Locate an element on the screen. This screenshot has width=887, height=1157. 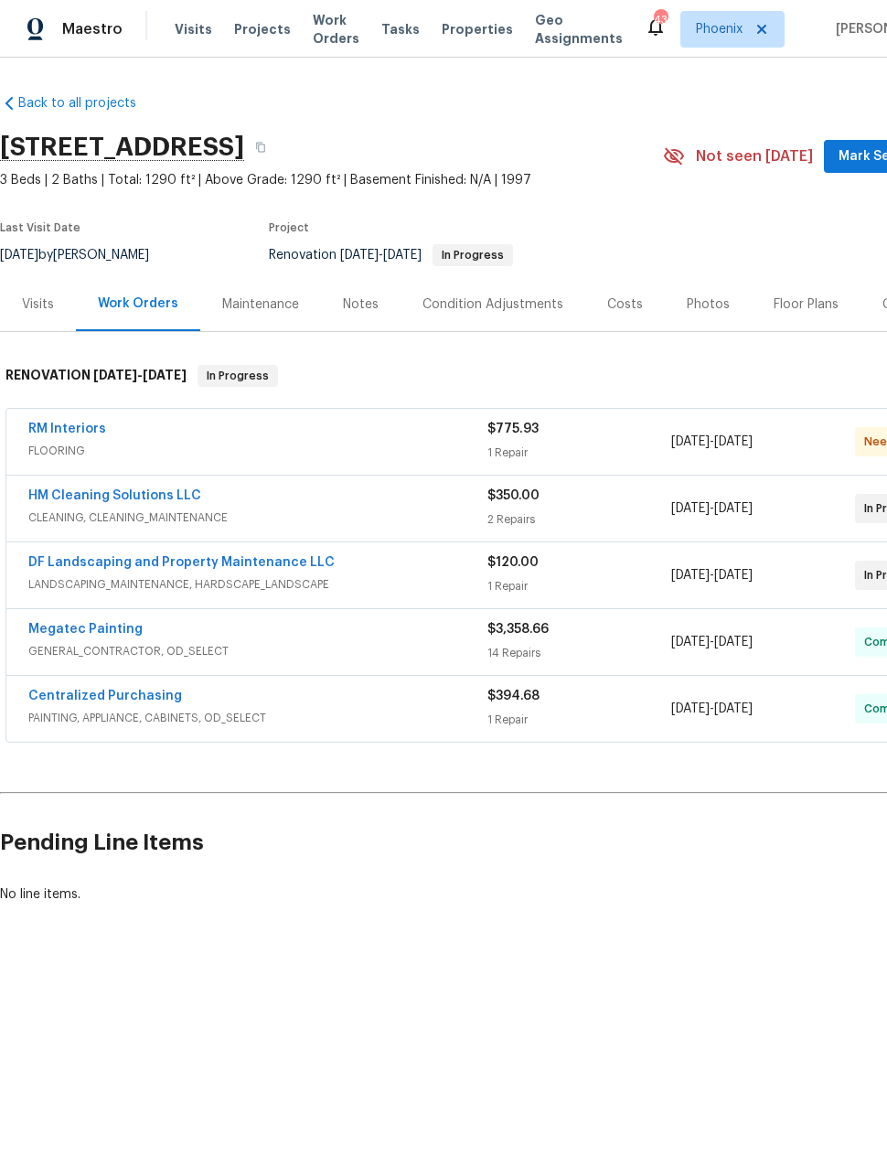
span: $394.68 is located at coordinates (513, 696).